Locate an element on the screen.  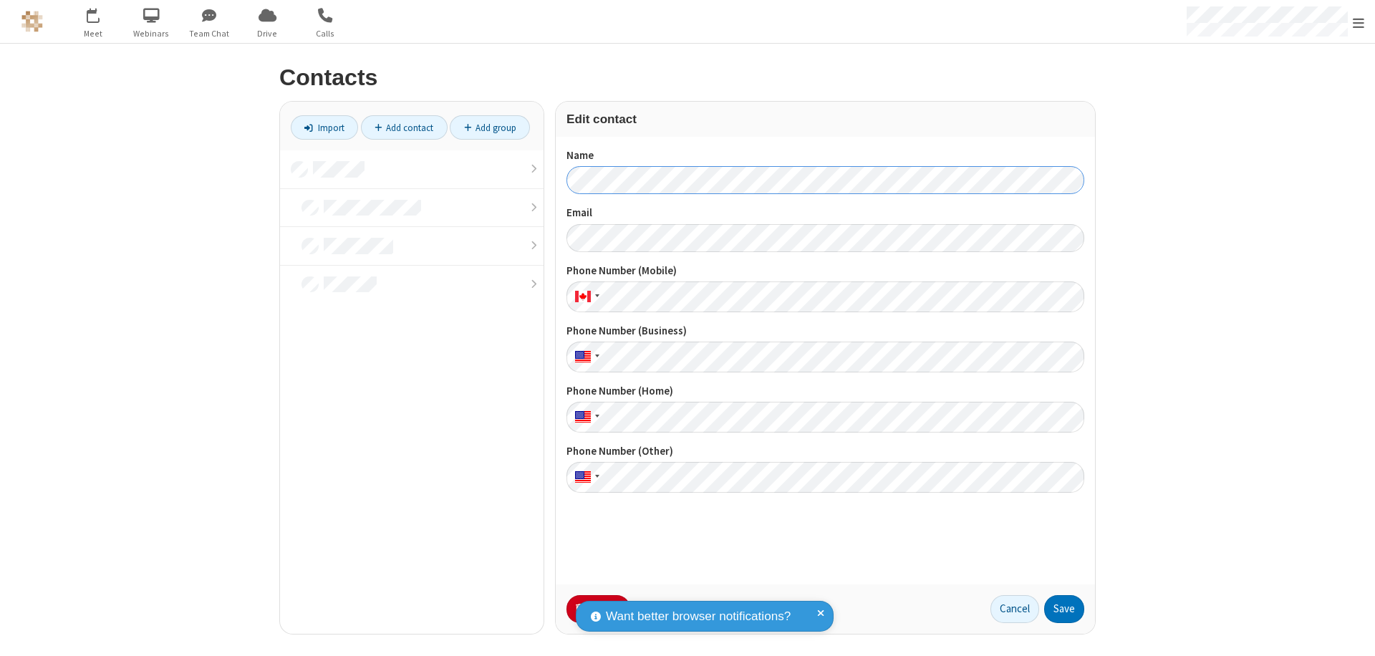
label: Phone Number (Other) is located at coordinates (825, 451).